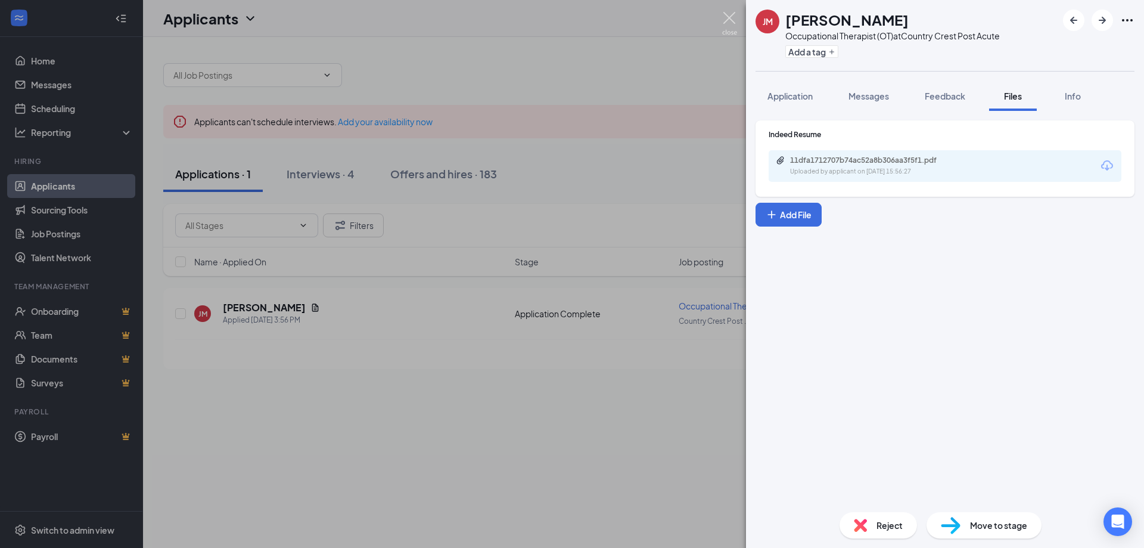  Describe the element at coordinates (1107, 166) in the screenshot. I see `svg: Download` at that location.